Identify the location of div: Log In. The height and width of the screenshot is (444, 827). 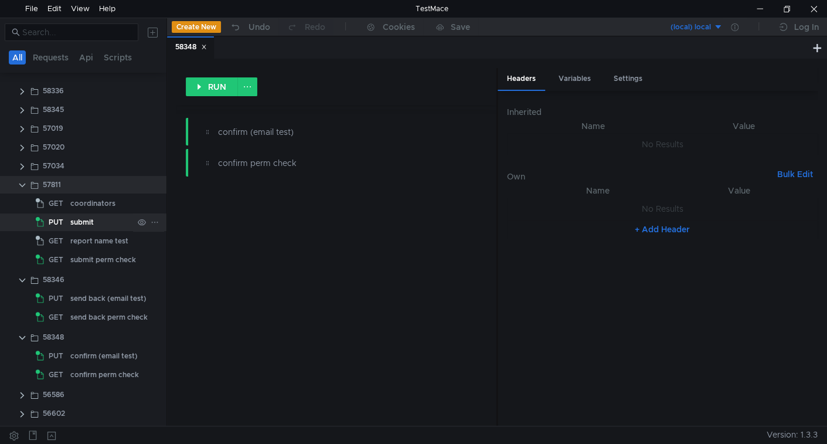
(807, 27).